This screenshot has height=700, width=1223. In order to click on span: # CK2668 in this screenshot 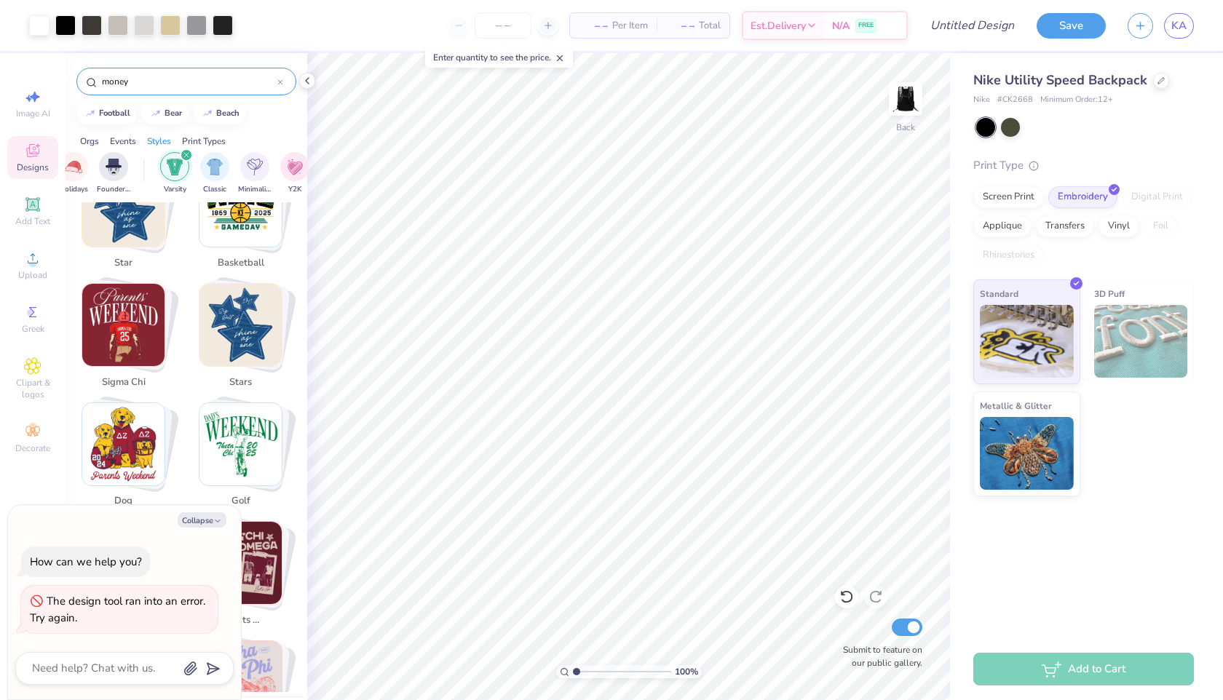, I will do `click(1014, 100)`.